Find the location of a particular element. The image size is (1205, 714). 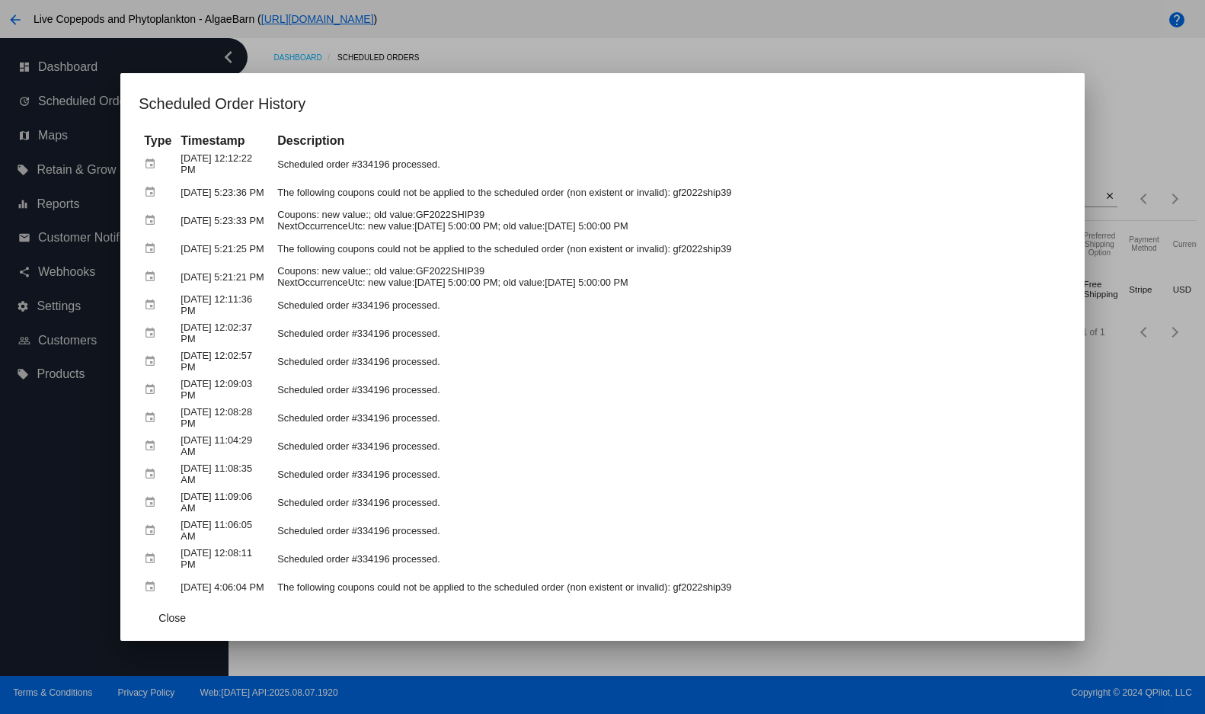

th: Description is located at coordinates (669, 141).